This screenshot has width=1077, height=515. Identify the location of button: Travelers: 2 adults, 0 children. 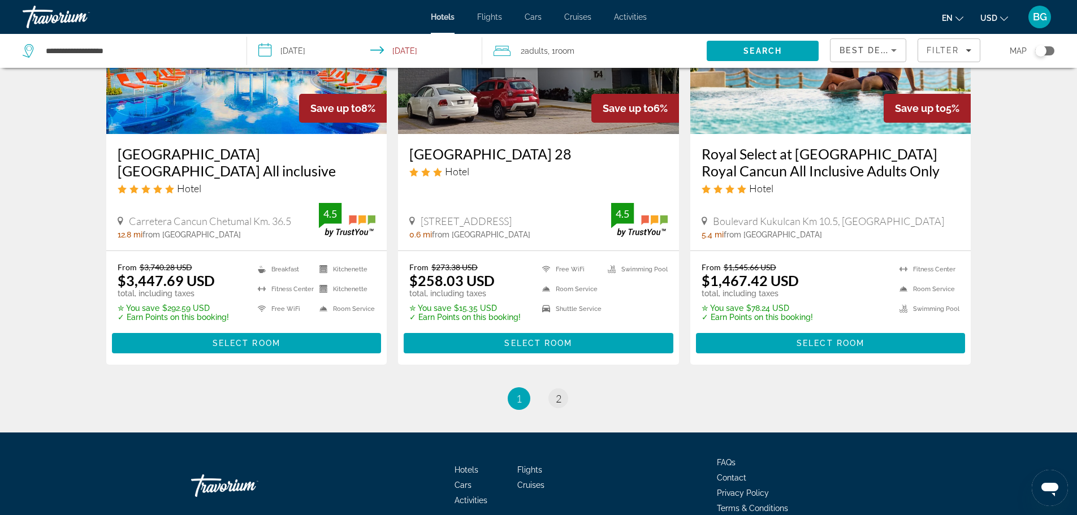
(594, 51).